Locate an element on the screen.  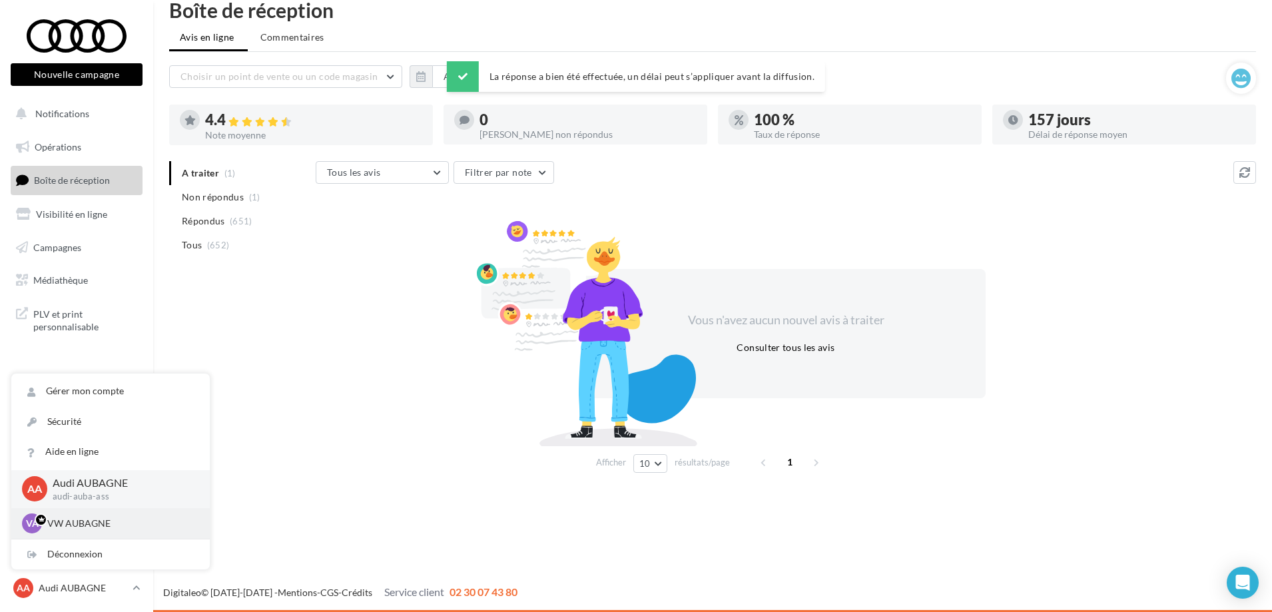
div: La réponse a bien été effectuée, un délai peut s’appliquer avant la diffusion. is located at coordinates (636, 77).